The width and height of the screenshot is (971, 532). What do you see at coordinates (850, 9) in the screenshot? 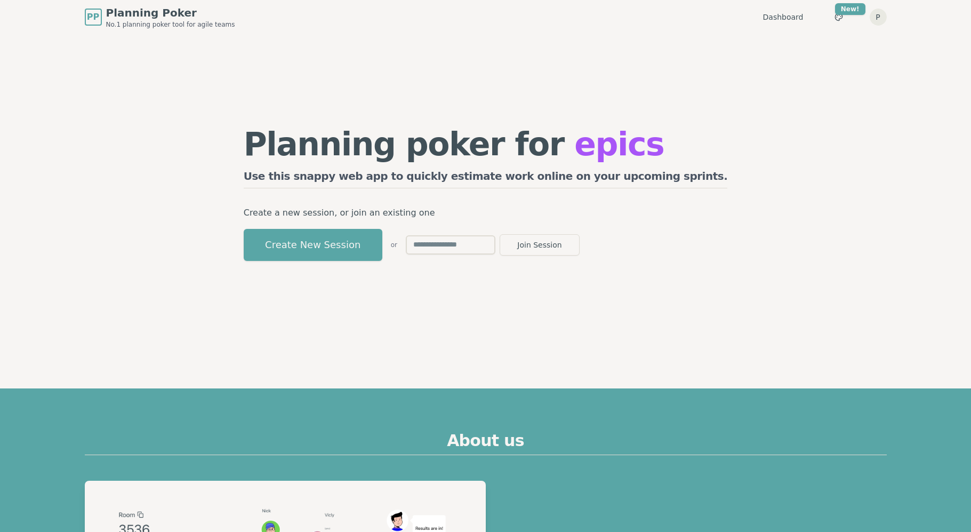
I see `div: New!` at bounding box center [850, 9].